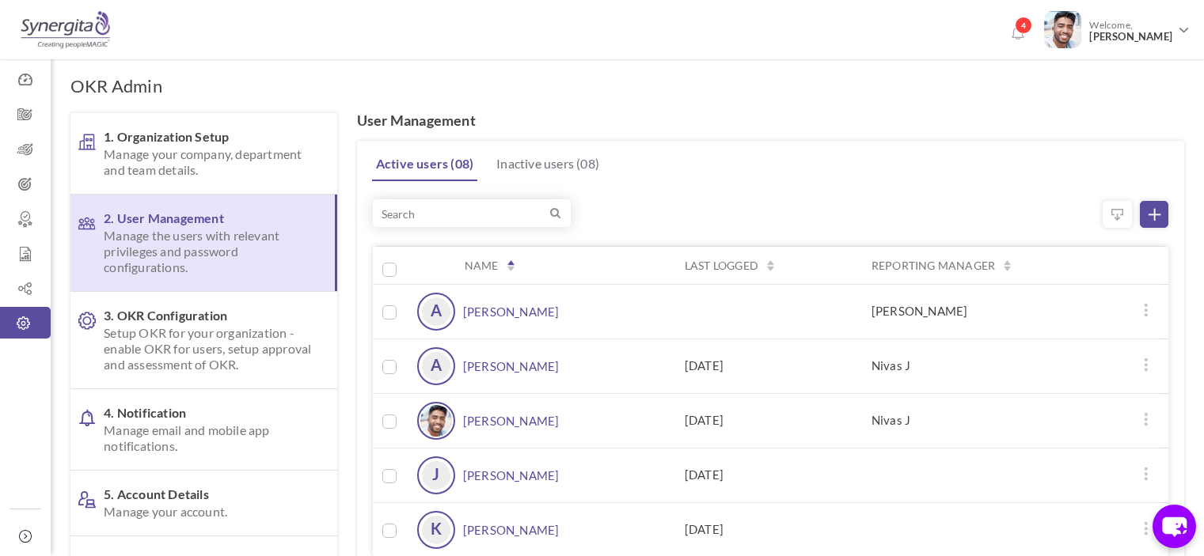  I want to click on th: Last logged: activate to sort column ascending, so click(766, 265).